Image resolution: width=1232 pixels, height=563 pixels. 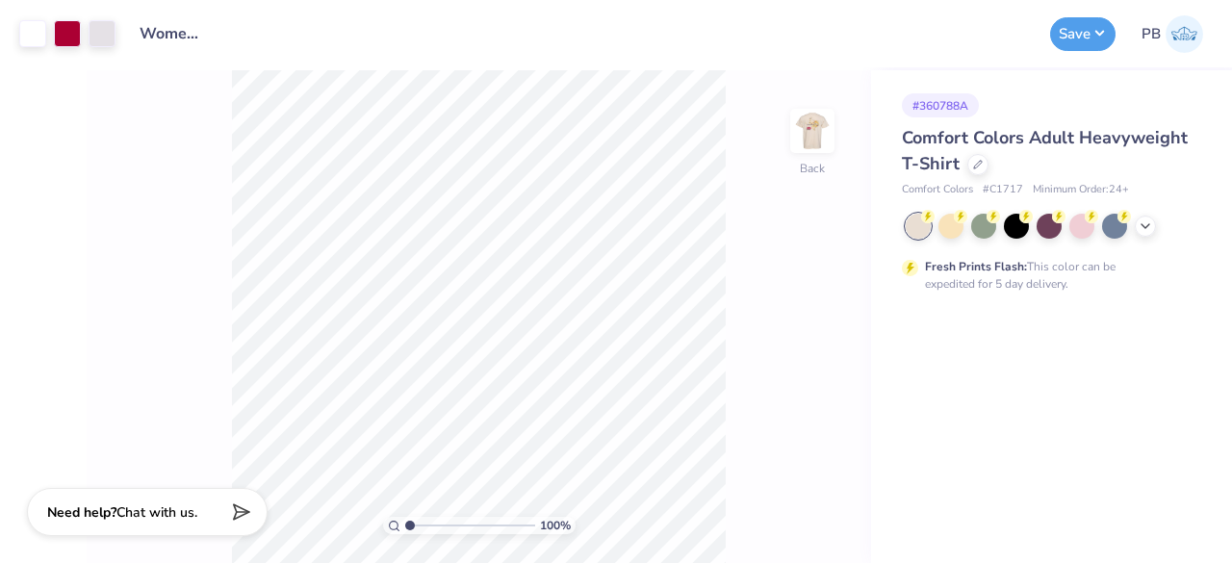 What do you see at coordinates (555, 526) in the screenshot?
I see `span: 100 %` at bounding box center [555, 526].